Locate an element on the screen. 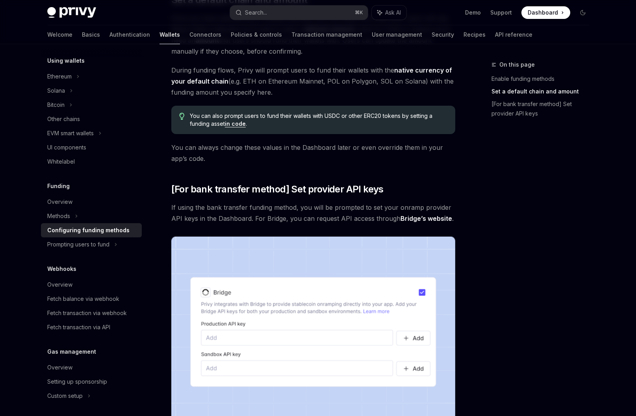  div: Solana is located at coordinates (56, 91).